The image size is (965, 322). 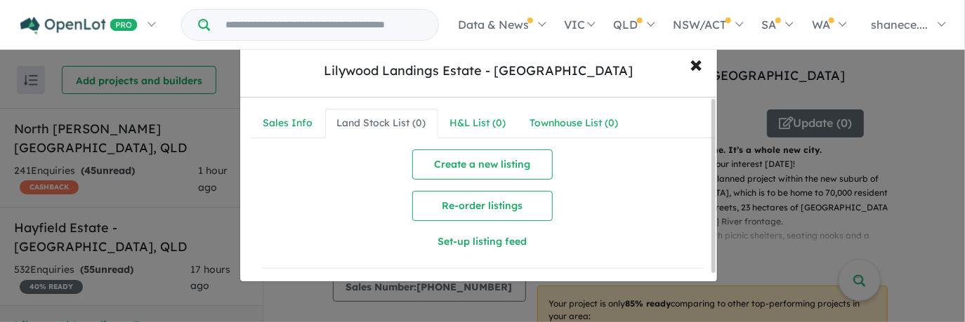 What do you see at coordinates (478, 124) in the screenshot?
I see `div: H&L List ( 0 )` at bounding box center [478, 124].